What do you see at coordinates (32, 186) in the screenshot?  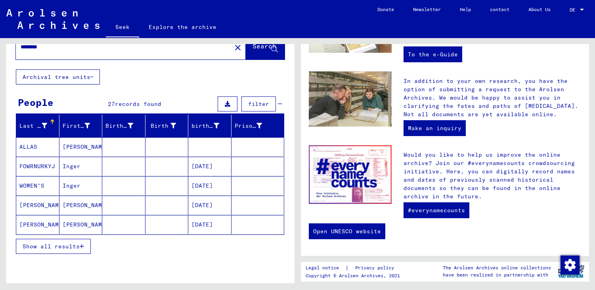 I see `font: WOMEN'S` at bounding box center [32, 186].